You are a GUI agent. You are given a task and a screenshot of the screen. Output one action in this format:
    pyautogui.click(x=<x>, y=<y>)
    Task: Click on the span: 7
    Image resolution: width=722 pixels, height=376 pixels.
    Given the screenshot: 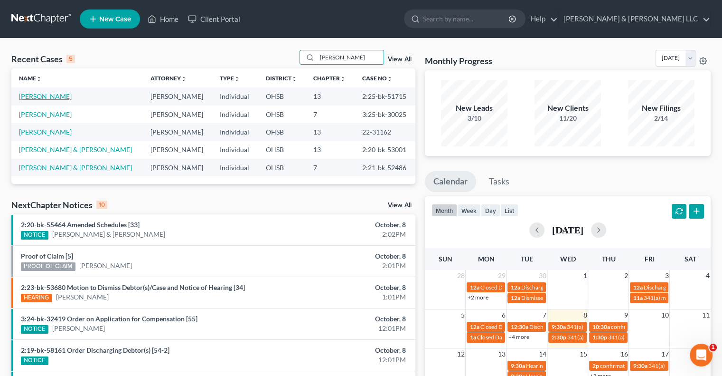 What is the action you would take?
    pyautogui.click(x=544, y=315)
    